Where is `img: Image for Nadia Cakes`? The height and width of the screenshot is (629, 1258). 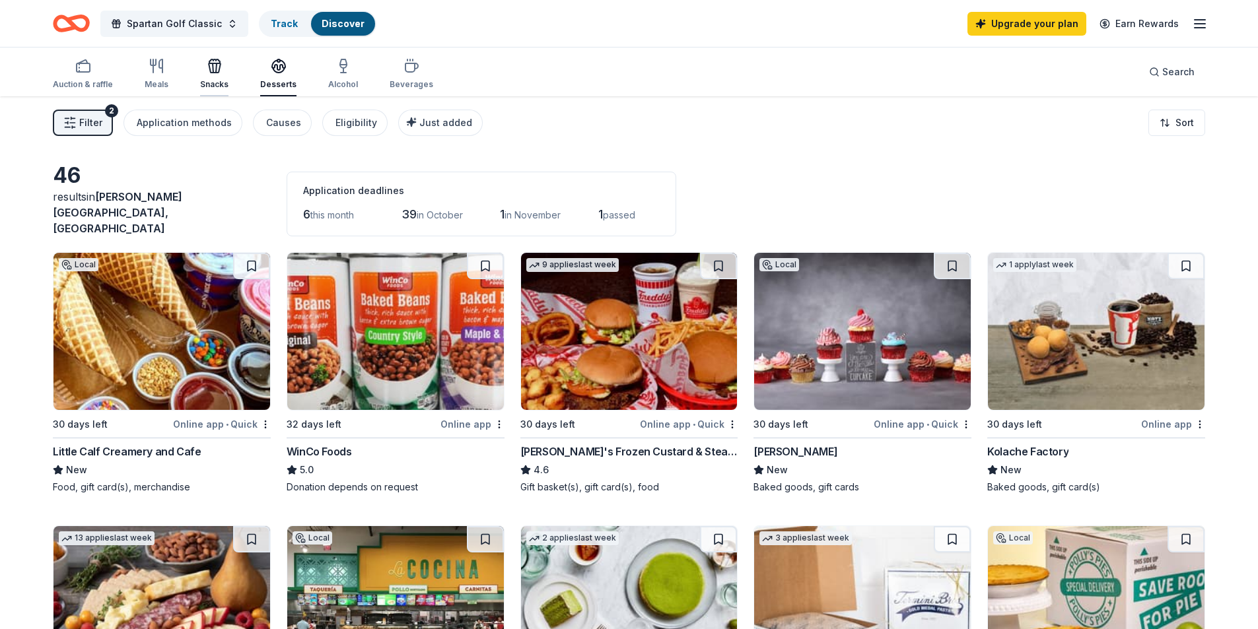 img: Image for Nadia Cakes is located at coordinates (862, 331).